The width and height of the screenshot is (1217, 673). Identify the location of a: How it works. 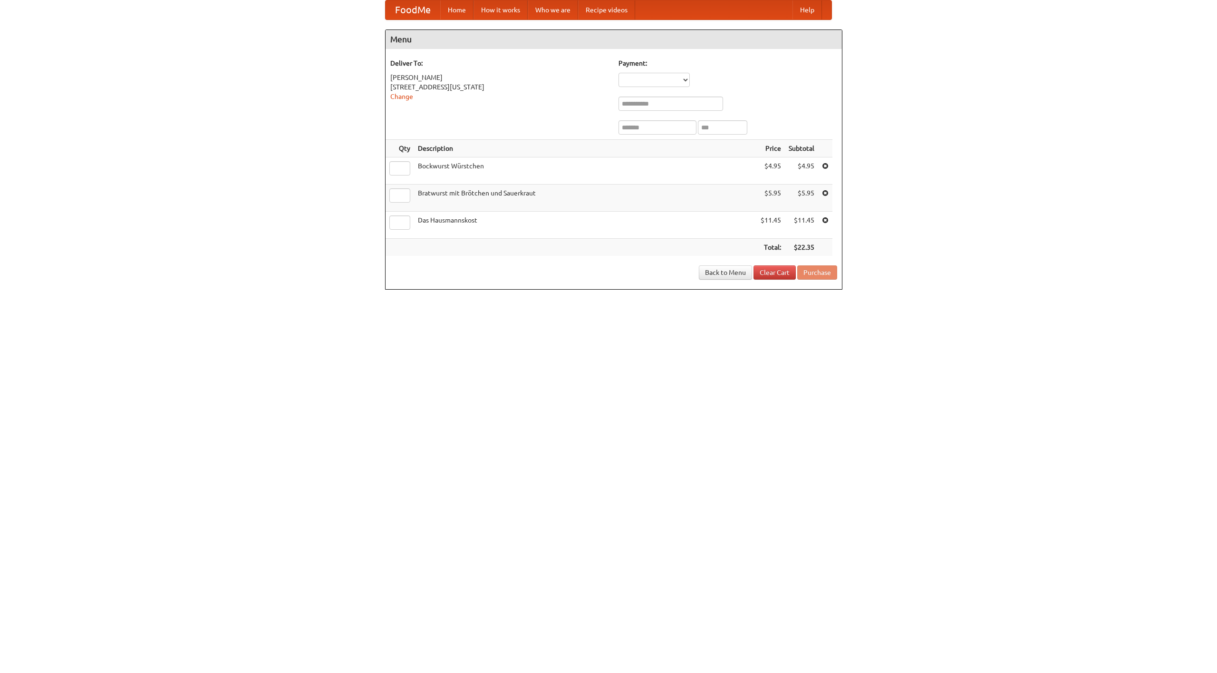
(501, 10).